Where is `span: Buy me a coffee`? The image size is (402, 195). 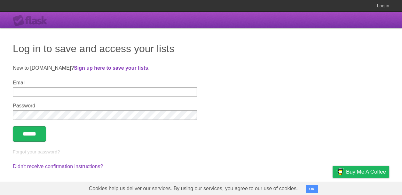
span: Buy me a coffee is located at coordinates (366, 172).